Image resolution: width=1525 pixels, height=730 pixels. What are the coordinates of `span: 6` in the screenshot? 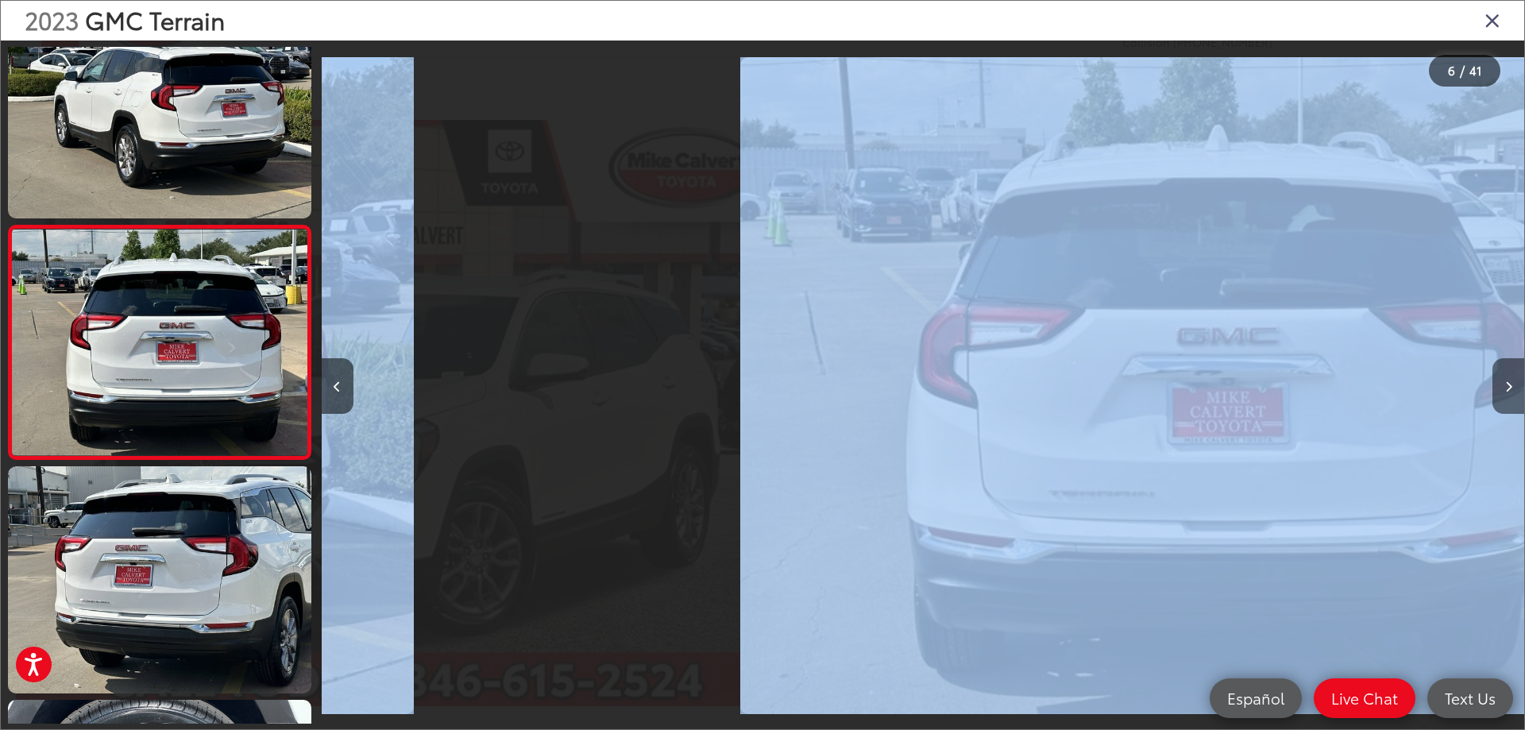 It's located at (1451, 70).